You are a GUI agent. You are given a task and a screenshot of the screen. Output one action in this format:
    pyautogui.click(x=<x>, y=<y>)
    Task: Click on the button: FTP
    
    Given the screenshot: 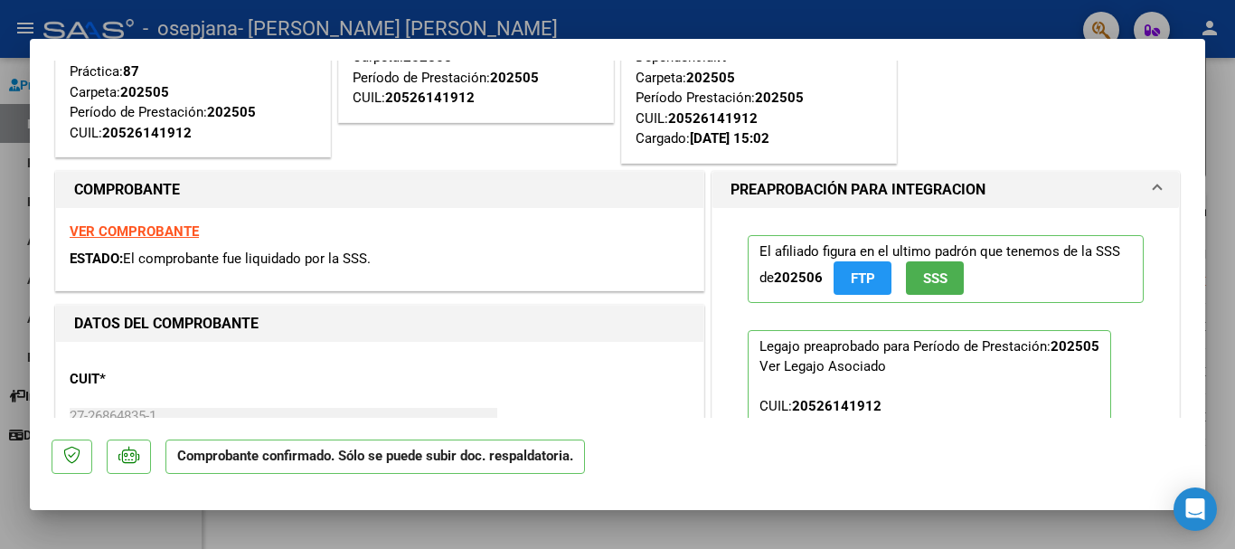 What is the action you would take?
    pyautogui.click(x=862, y=277)
    